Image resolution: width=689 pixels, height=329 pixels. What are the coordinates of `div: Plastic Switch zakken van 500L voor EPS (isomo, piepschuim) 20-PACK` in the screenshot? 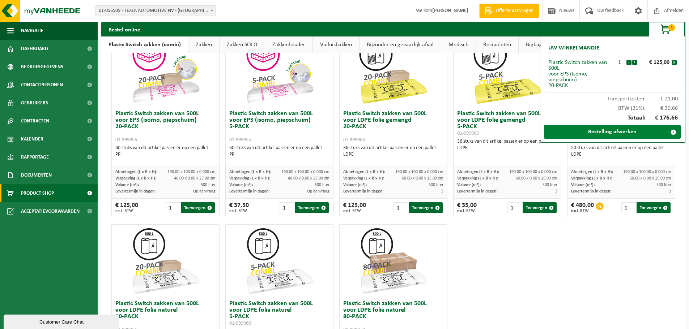 It's located at (580, 74).